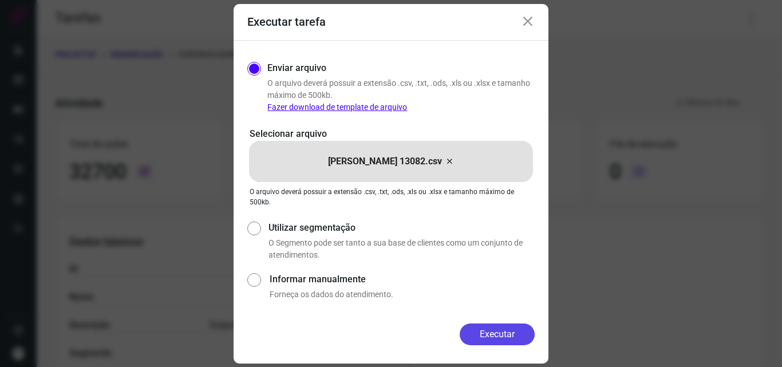 The image size is (782, 367). I want to click on p: Forneça os dados do atendimento., so click(402, 294).